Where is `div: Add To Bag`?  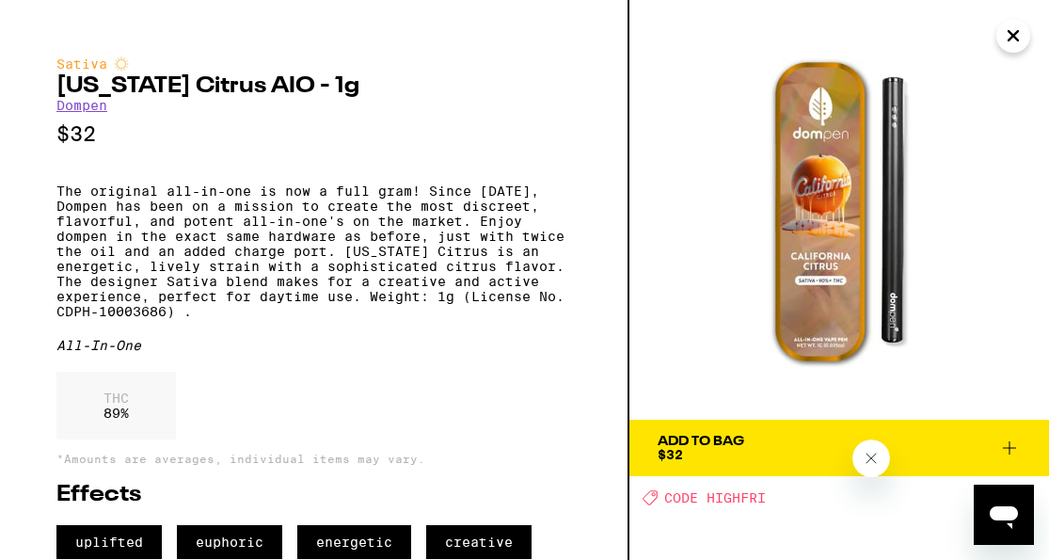
div: Add To Bag is located at coordinates (701, 441).